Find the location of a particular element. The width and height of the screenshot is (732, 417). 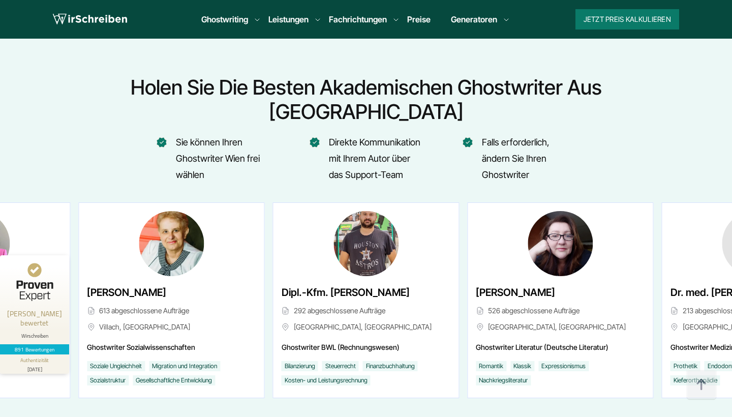

li: Prothetik is located at coordinates (685, 366).